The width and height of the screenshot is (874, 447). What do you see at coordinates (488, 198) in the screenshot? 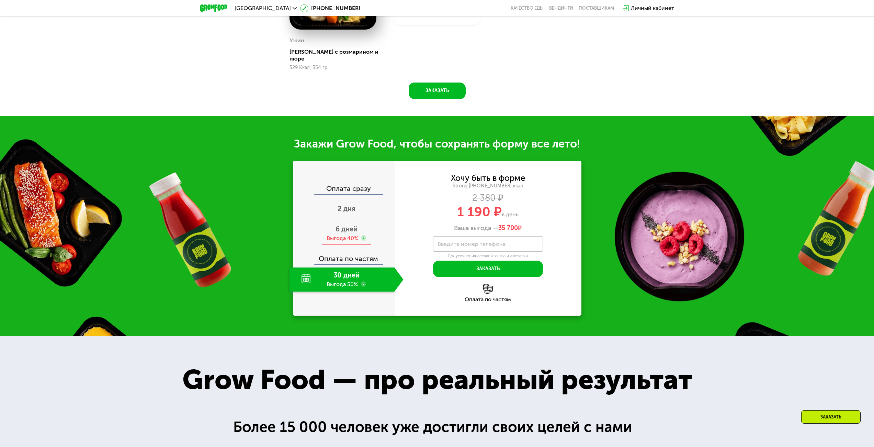
I see `div: 2 380 ₽` at bounding box center [488, 198].